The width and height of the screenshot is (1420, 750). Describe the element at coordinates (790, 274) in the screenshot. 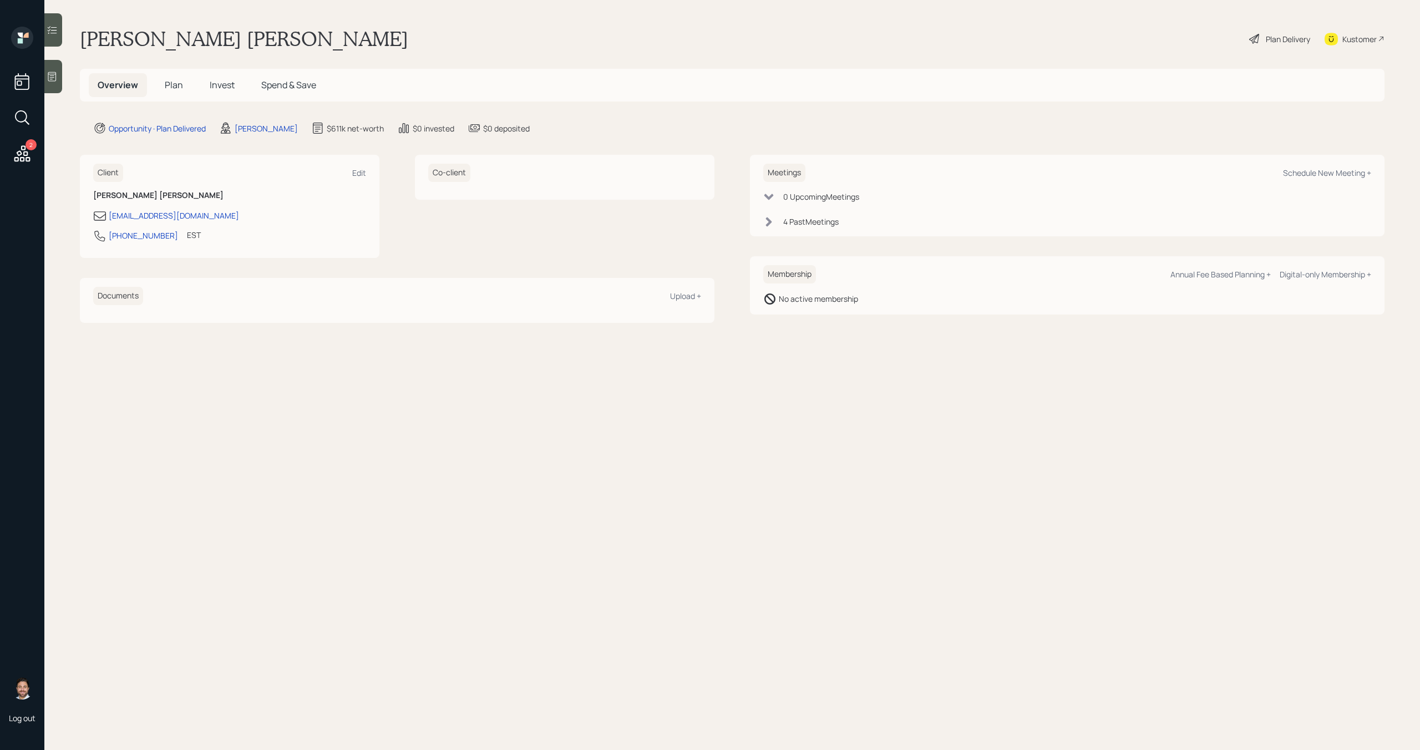

I see `h6: Membership` at that location.